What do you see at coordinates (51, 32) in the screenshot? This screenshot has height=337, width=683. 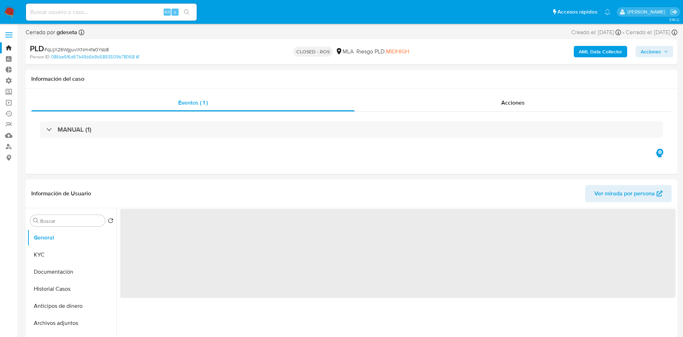 I see `span: Cerrado por` at bounding box center [51, 32].